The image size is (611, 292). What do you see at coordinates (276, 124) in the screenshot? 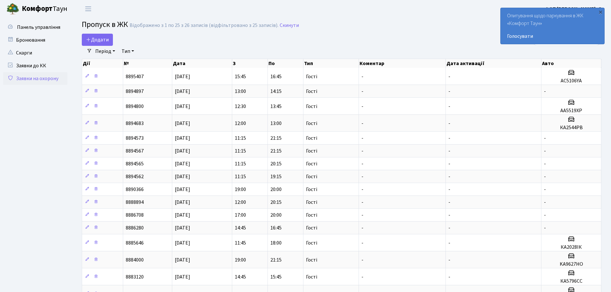
I see `span: 13:00` at bounding box center [276, 124].